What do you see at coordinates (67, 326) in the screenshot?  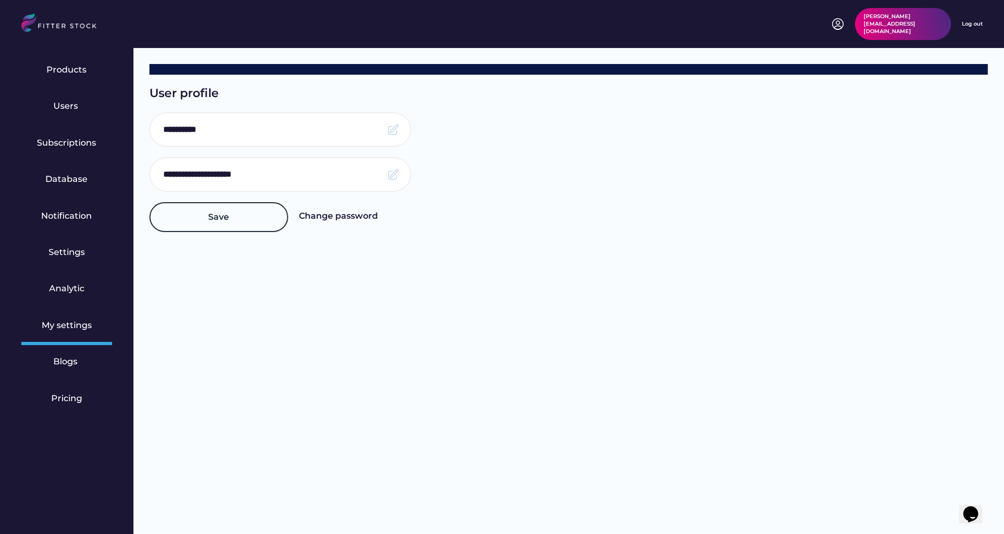 I see `div: My settings` at bounding box center [67, 326].